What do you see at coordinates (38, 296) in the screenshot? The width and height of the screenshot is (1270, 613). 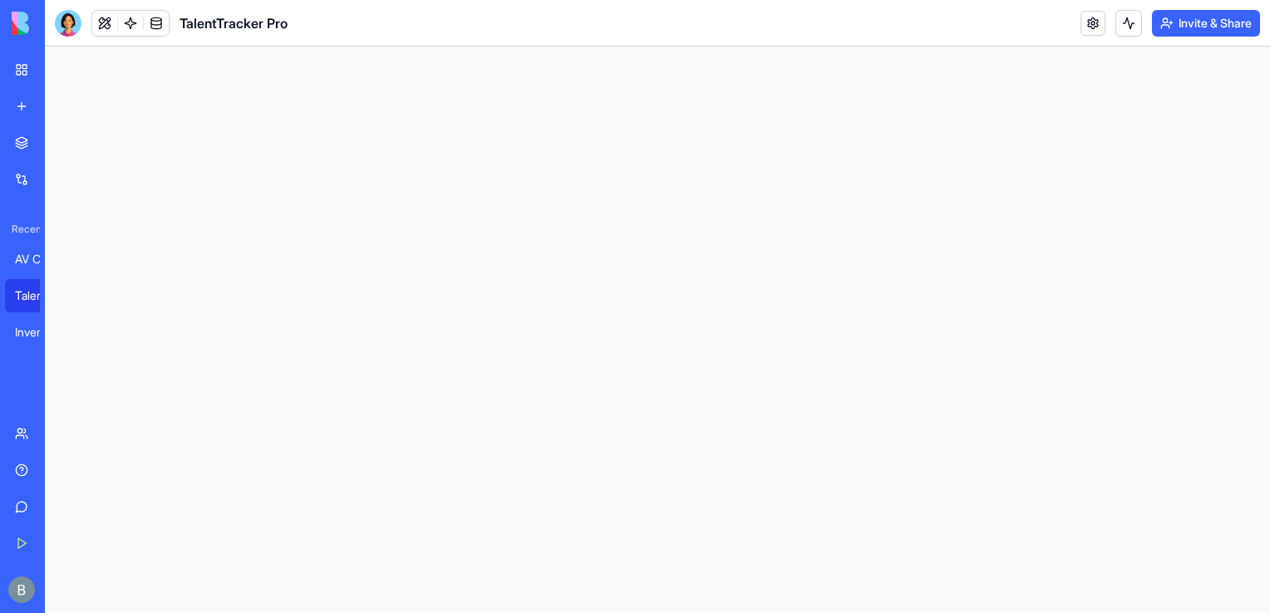 I see `div: TalentTracker Pro` at bounding box center [38, 296].